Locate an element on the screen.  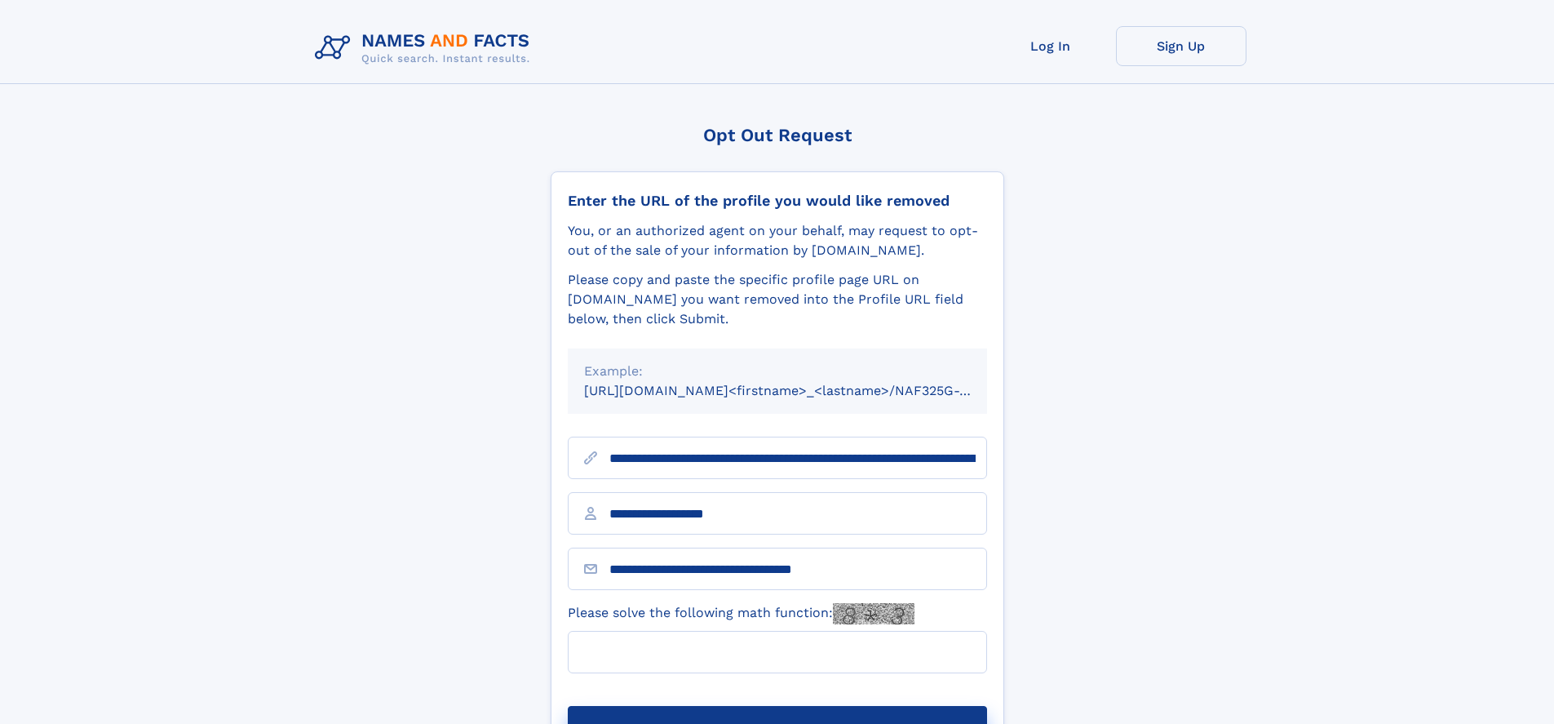
div: Opt Out Request is located at coordinates (777, 135).